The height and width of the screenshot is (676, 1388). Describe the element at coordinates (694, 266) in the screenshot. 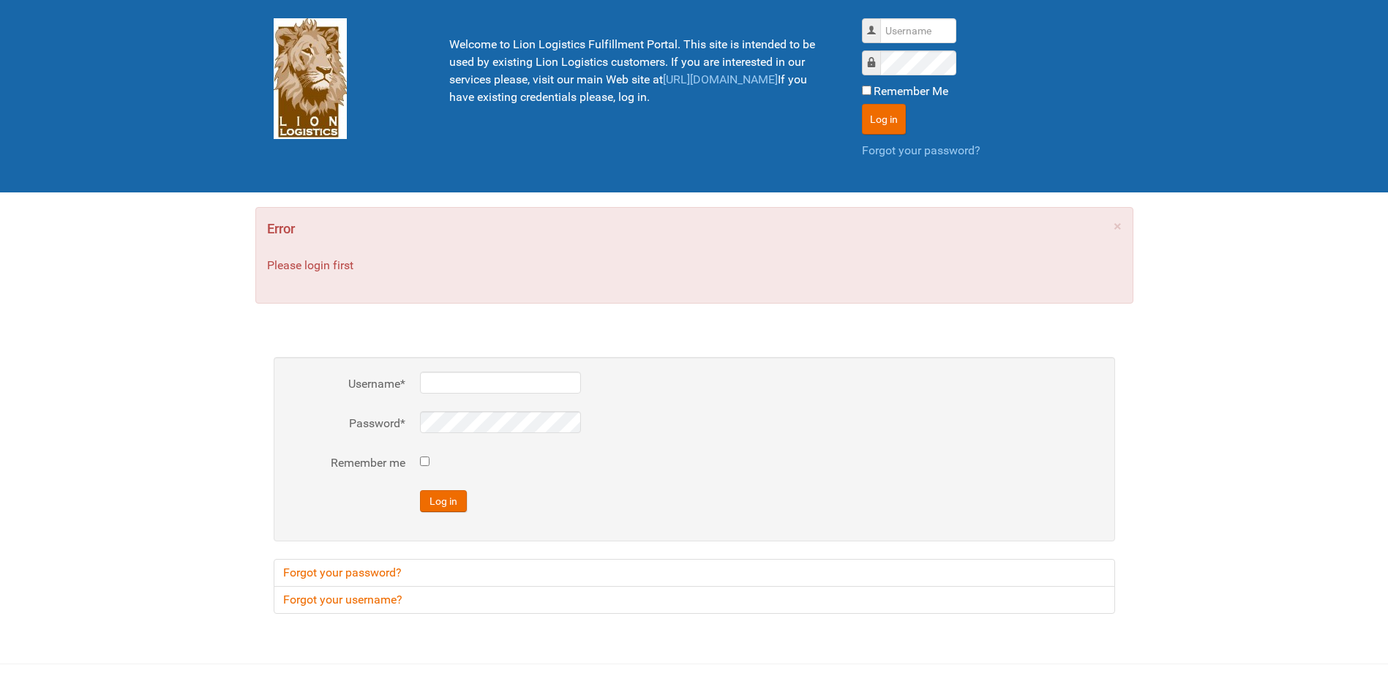

I see `p: Please login first` at that location.